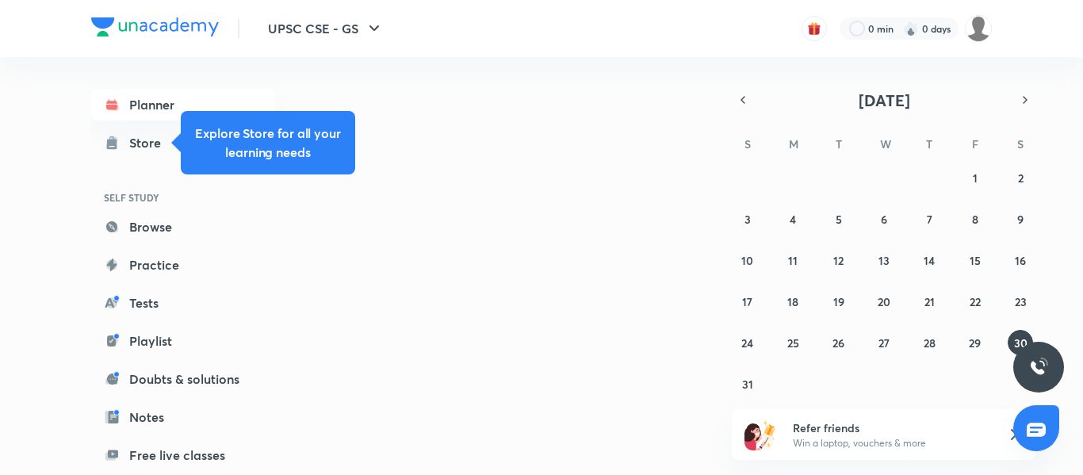  Describe the element at coordinates (150, 143) in the screenshot. I see `div: Store` at that location.